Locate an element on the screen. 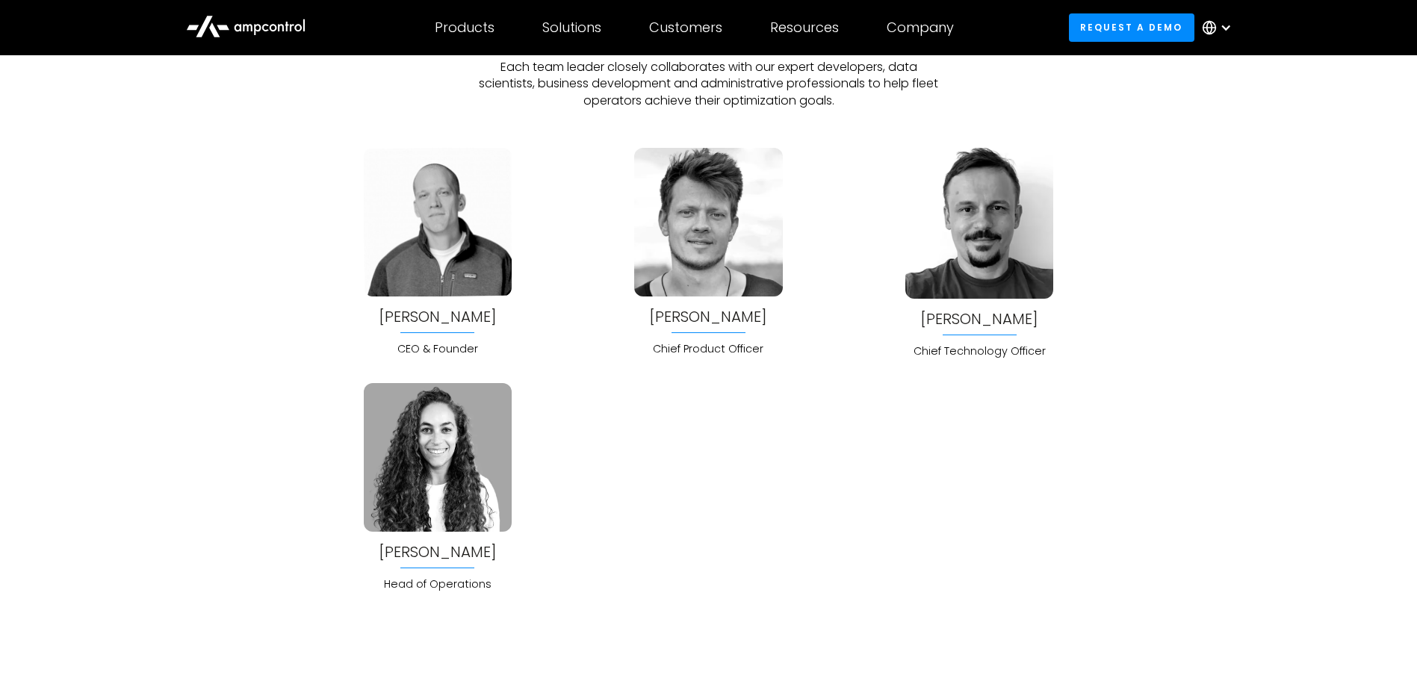  div: Customers is located at coordinates (686, 28).